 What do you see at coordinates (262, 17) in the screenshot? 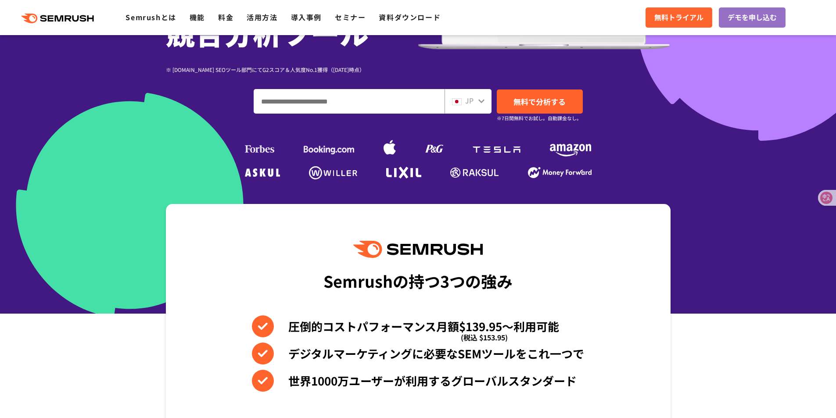
I see `a: 活用方法` at bounding box center [262, 17].